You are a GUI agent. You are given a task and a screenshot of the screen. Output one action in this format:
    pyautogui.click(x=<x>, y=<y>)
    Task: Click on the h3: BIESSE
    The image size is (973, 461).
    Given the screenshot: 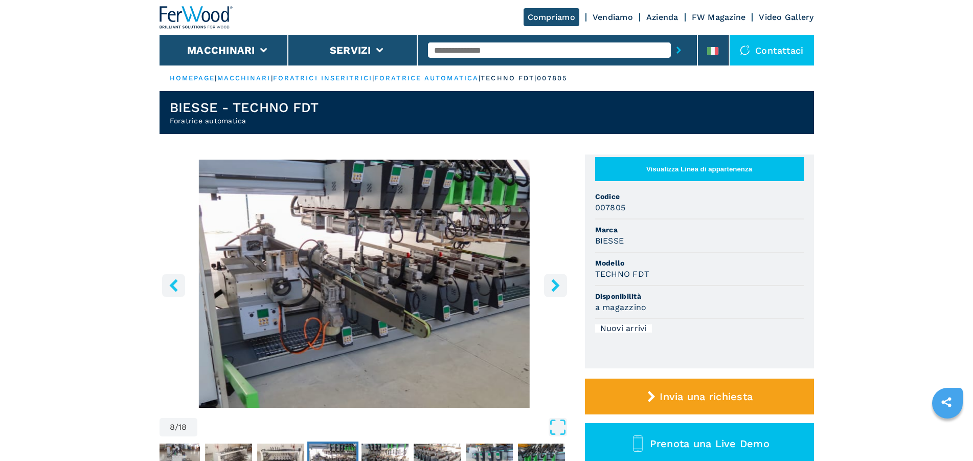 What is the action you would take?
    pyautogui.click(x=609, y=240)
    